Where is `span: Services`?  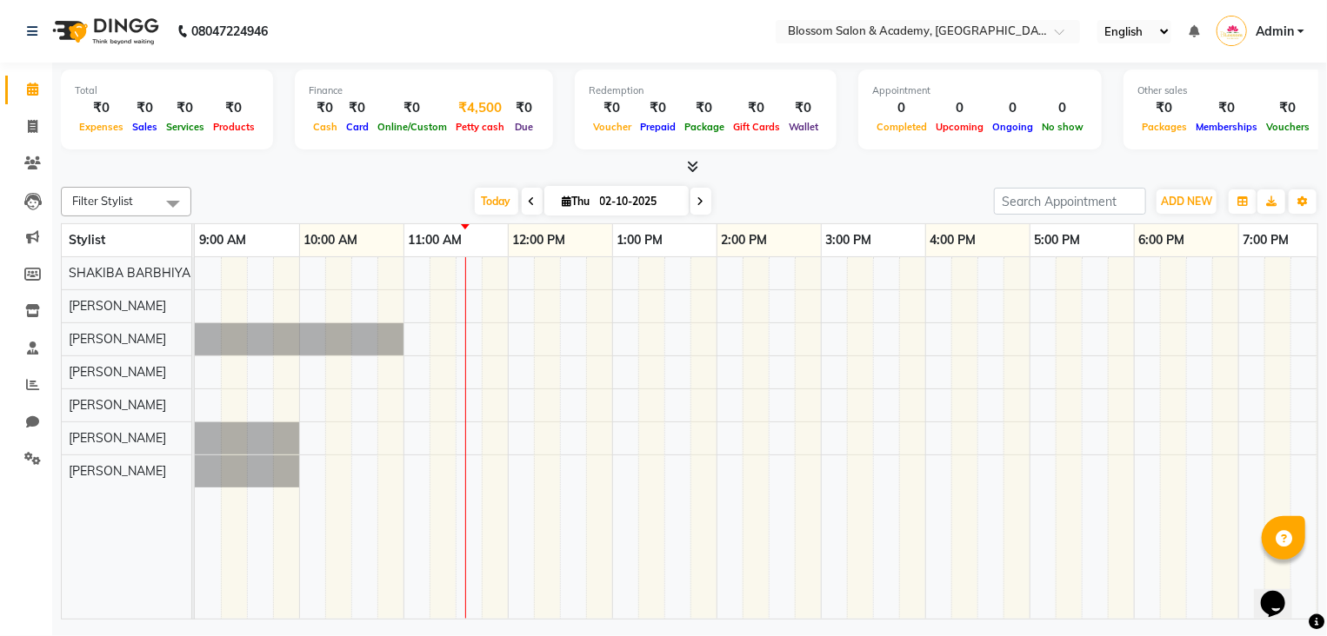
span: Services is located at coordinates (185, 127).